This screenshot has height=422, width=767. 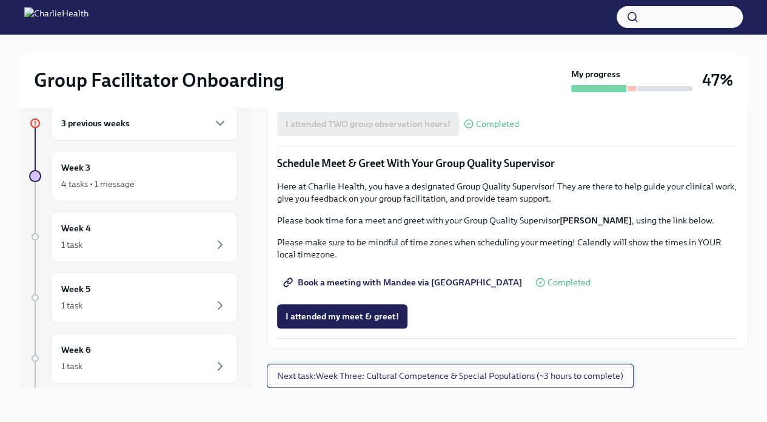 What do you see at coordinates (507, 220) in the screenshot?
I see `p: Please book time for a meet and greet with your Group Quality Supervisor , using the link below.` at bounding box center [507, 220].